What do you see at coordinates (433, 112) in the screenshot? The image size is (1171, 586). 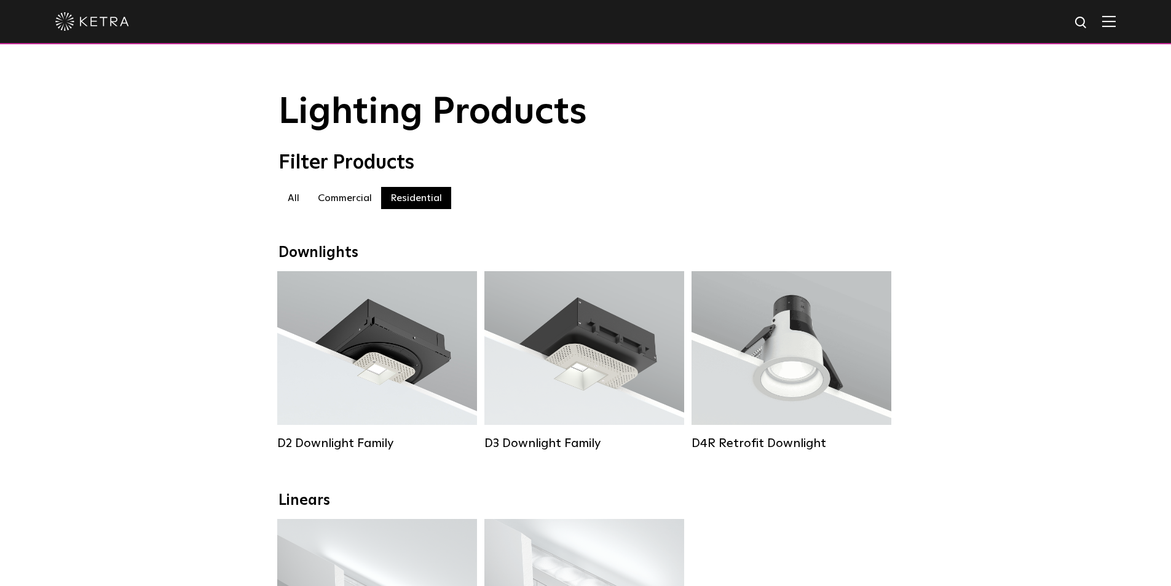 I see `span: Lighting Products` at bounding box center [433, 112].